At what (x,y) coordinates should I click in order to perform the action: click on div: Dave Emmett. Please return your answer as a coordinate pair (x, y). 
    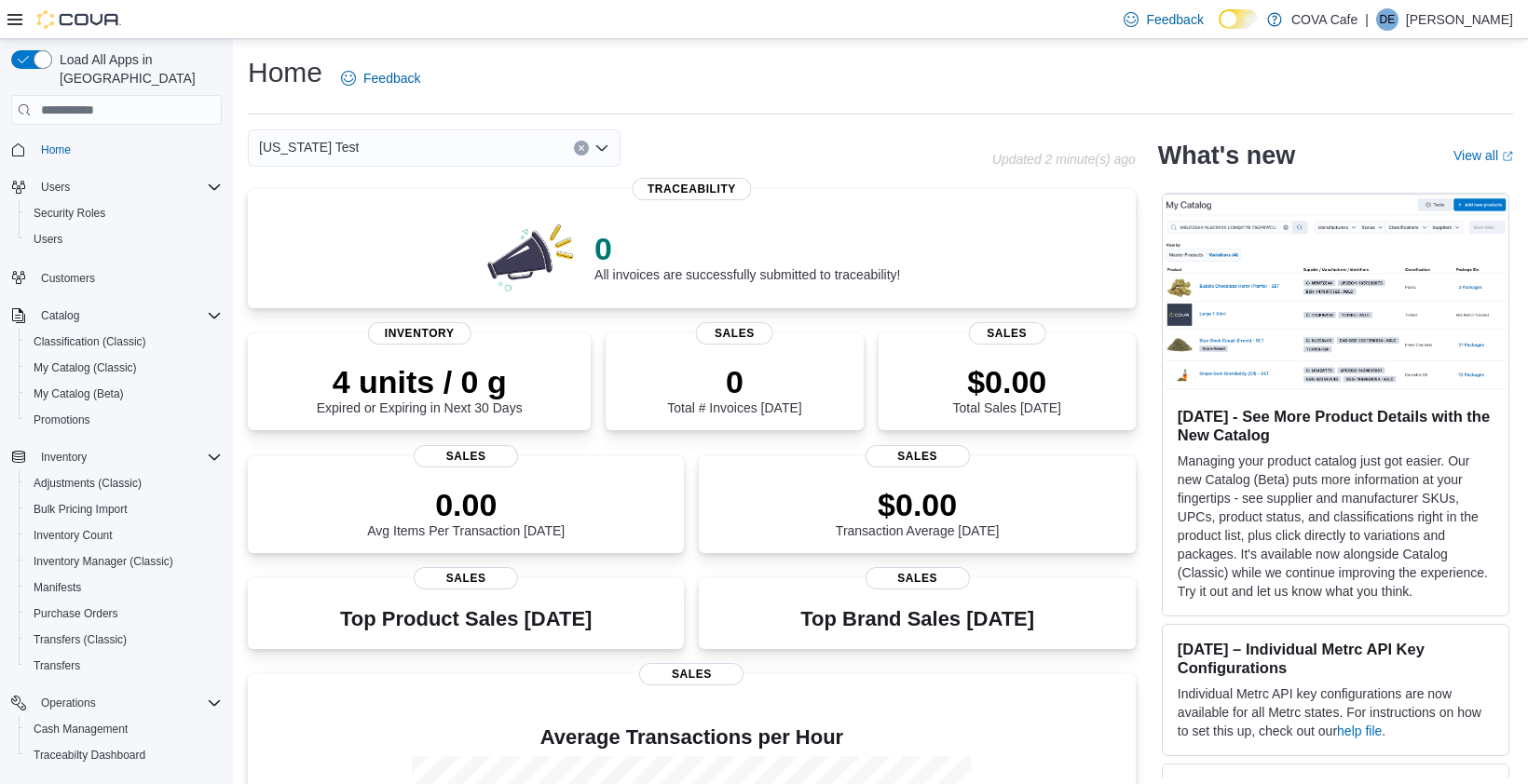
    Looking at the image, I should click on (1387, 20).